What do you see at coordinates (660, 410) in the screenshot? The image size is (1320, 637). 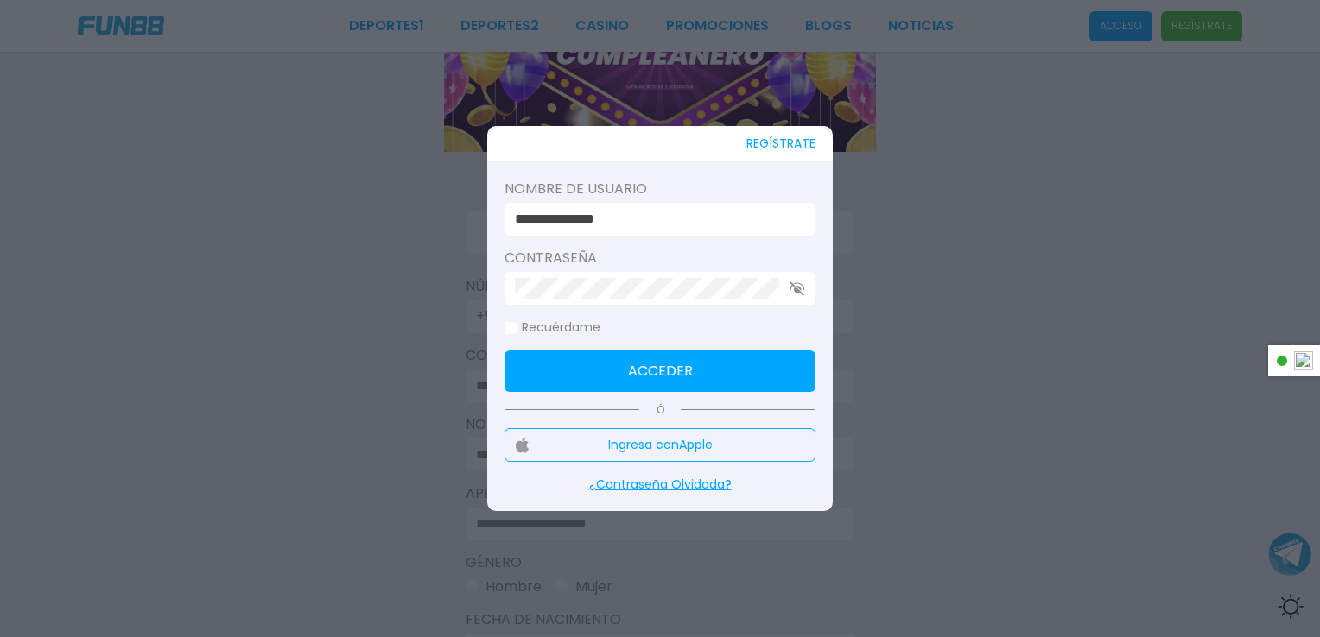 I see `p: Ó` at bounding box center [660, 410].